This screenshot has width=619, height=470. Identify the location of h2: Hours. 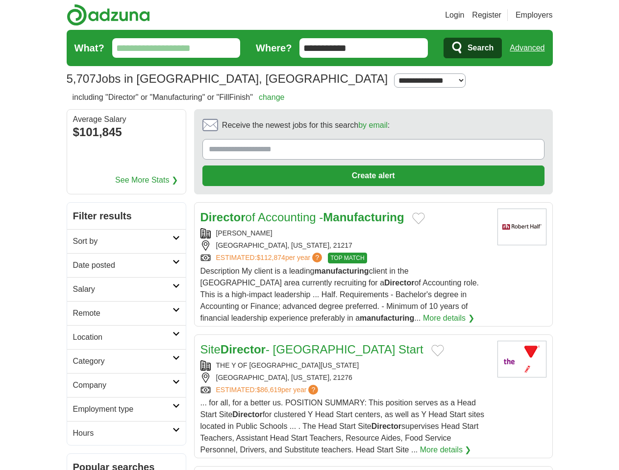
(123, 434).